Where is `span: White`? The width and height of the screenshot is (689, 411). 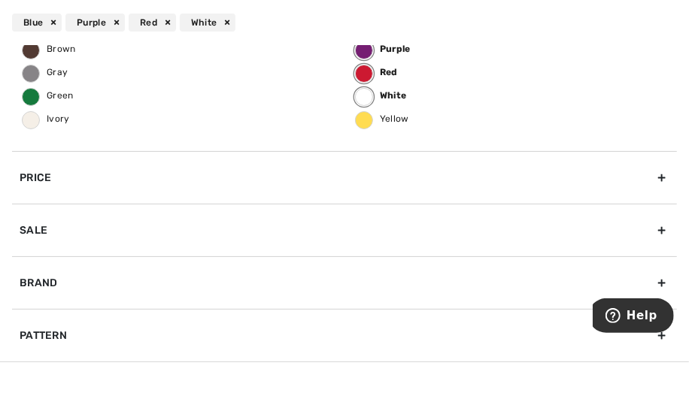 span: White is located at coordinates (381, 95).